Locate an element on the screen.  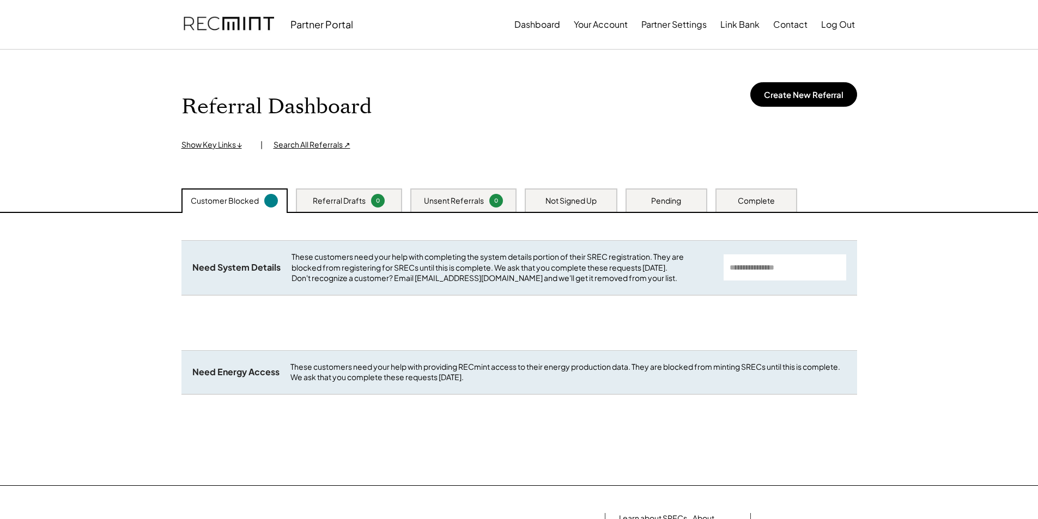
button: Create New Referral is located at coordinates (803, 94).